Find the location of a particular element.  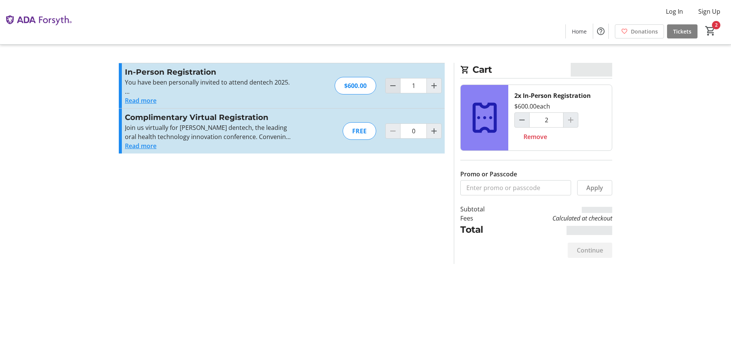

td: Subtotal is located at coordinates (483, 209).